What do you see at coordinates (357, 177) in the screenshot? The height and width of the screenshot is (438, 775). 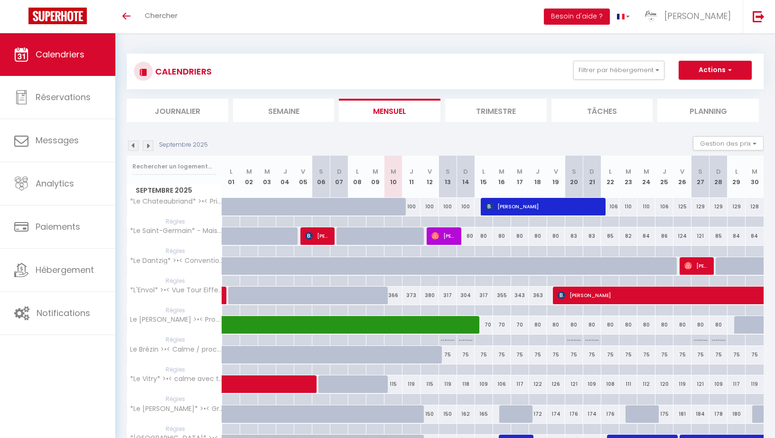 I see `th: 08` at bounding box center [357, 177].